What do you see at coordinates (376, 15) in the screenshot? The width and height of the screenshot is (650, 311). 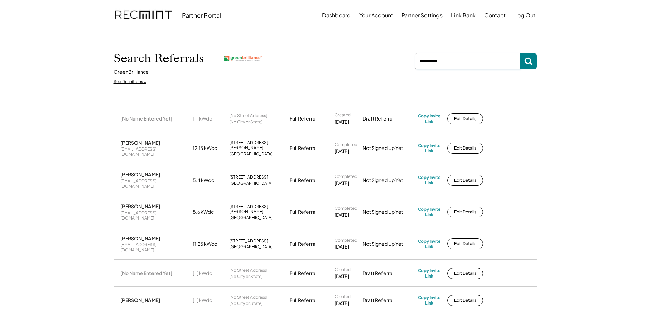 I see `button: Your Account` at bounding box center [376, 15].